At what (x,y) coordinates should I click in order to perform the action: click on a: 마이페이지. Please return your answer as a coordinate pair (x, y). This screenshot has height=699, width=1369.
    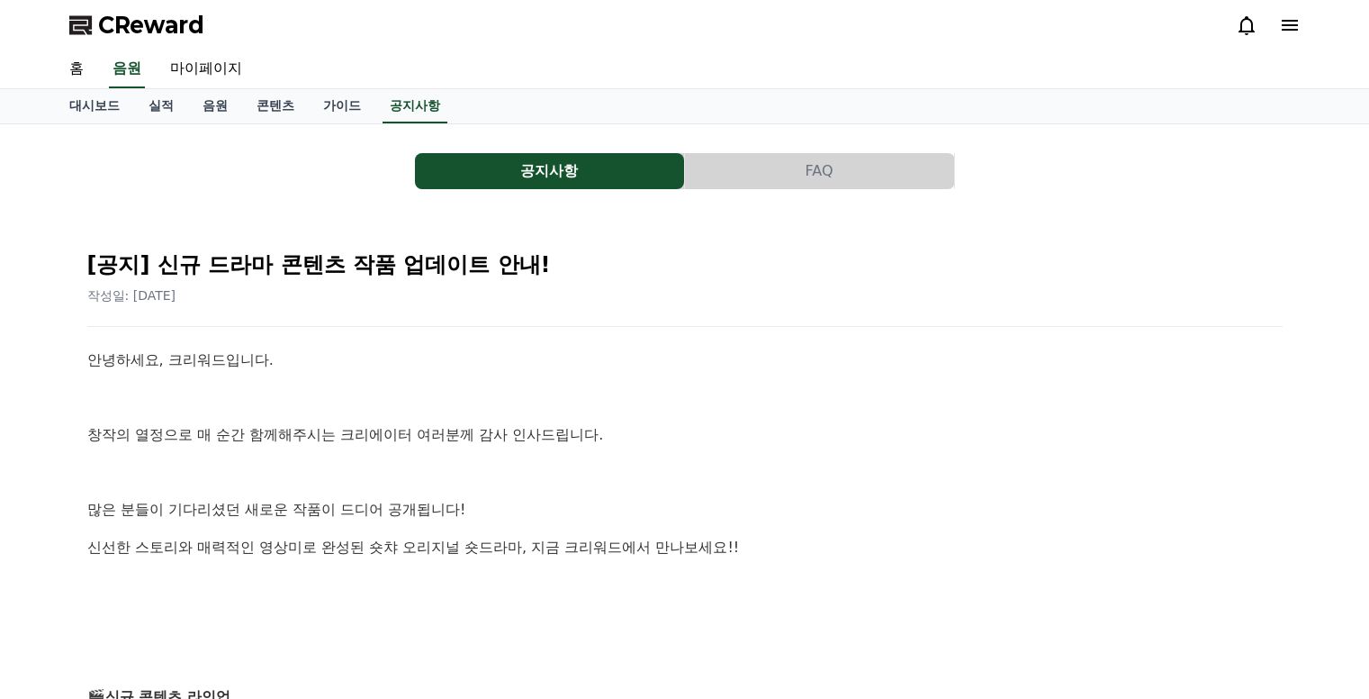
    Looking at the image, I should click on (206, 69).